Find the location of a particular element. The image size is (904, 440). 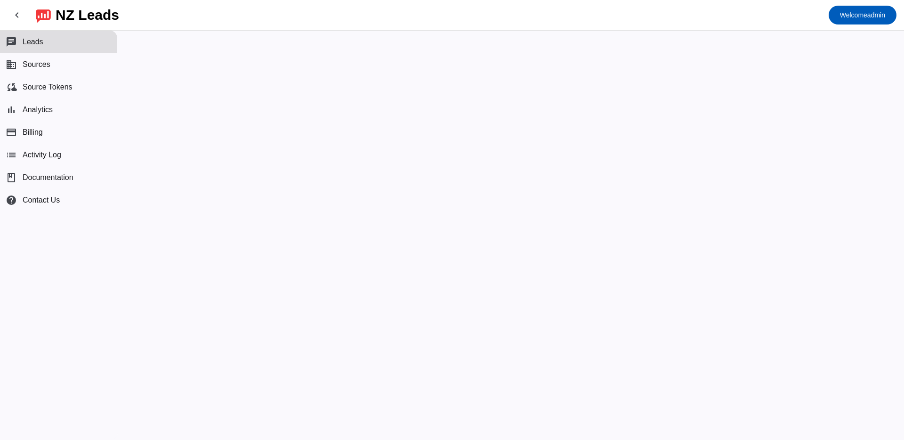

mat-icon: help is located at coordinates (11, 200).